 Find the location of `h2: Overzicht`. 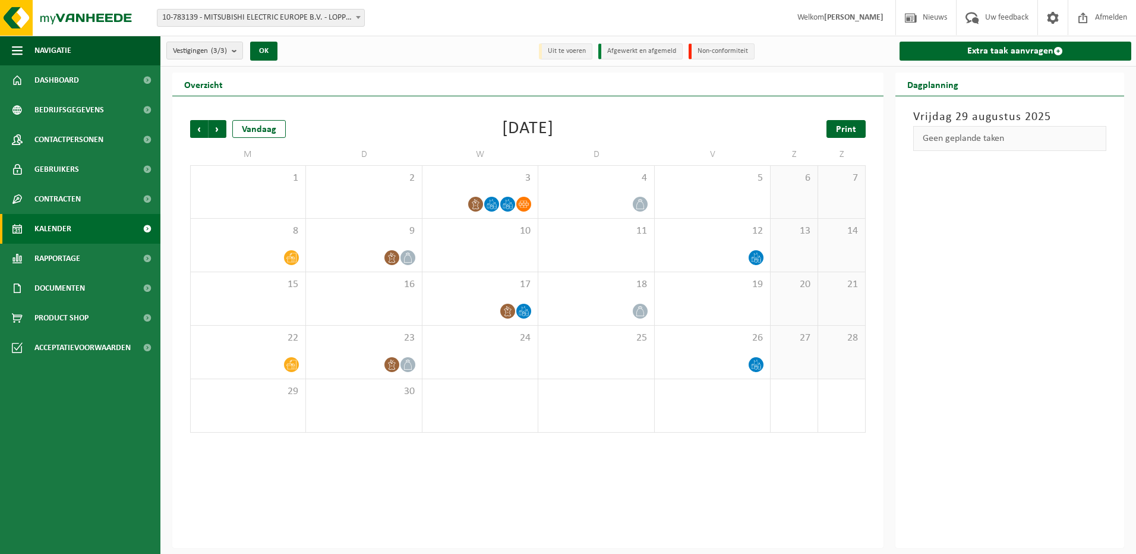

h2: Overzicht is located at coordinates (203, 84).